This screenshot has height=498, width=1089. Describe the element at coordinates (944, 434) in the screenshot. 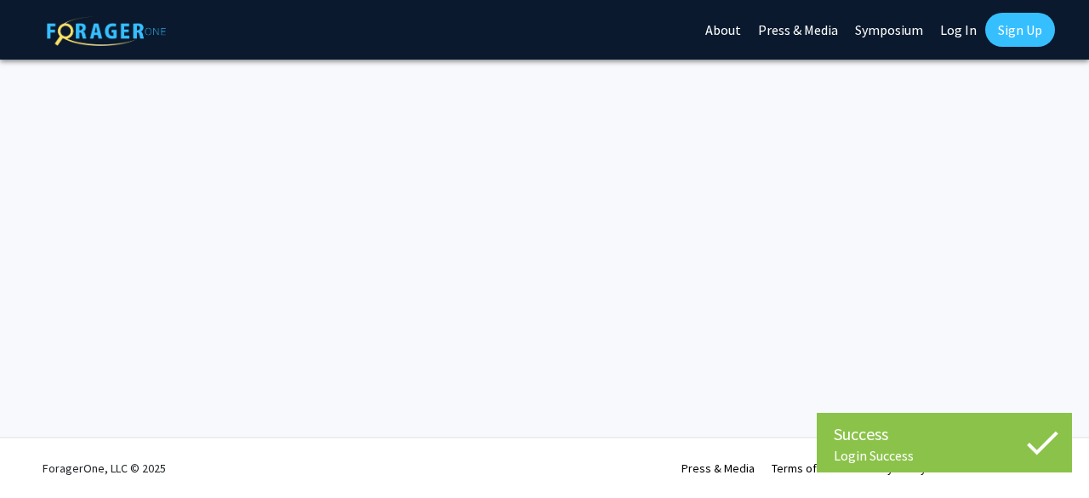

I see `div: Success` at that location.